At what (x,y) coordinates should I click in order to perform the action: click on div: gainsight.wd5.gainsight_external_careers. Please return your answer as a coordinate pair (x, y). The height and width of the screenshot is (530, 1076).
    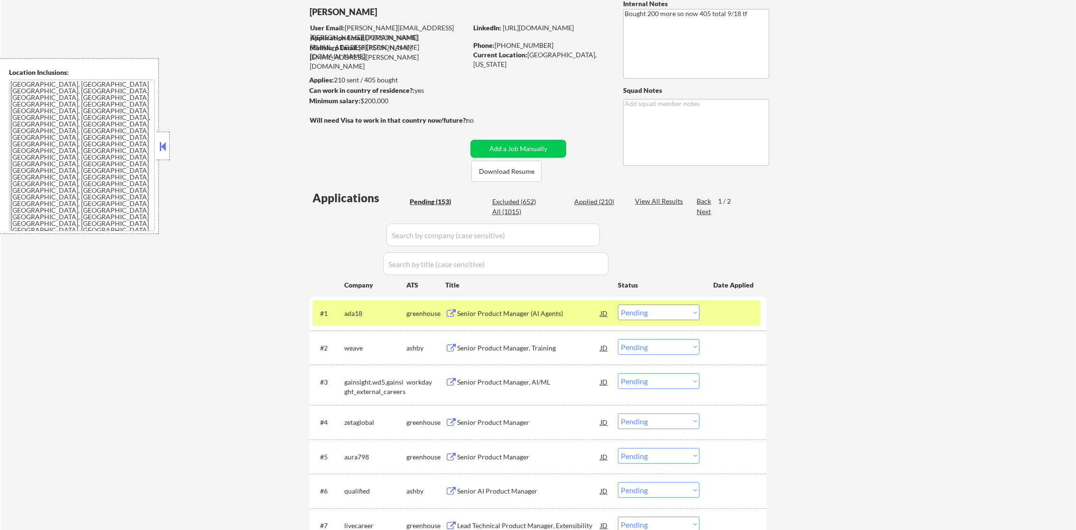
    Looking at the image, I should click on (375, 387).